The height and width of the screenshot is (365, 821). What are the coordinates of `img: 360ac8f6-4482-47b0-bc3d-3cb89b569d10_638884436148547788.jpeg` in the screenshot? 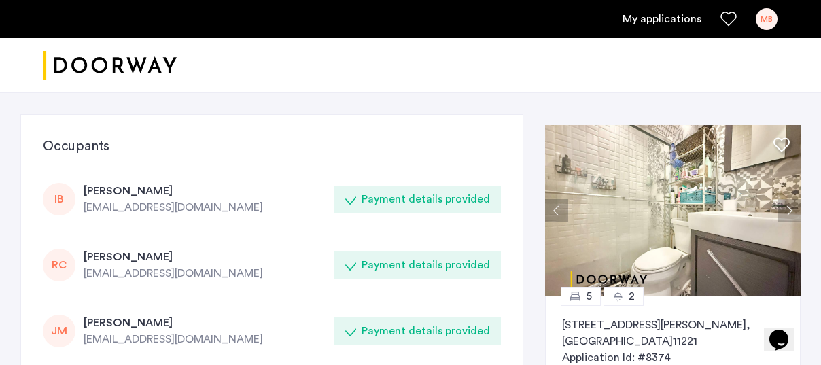 It's located at (673, 211).